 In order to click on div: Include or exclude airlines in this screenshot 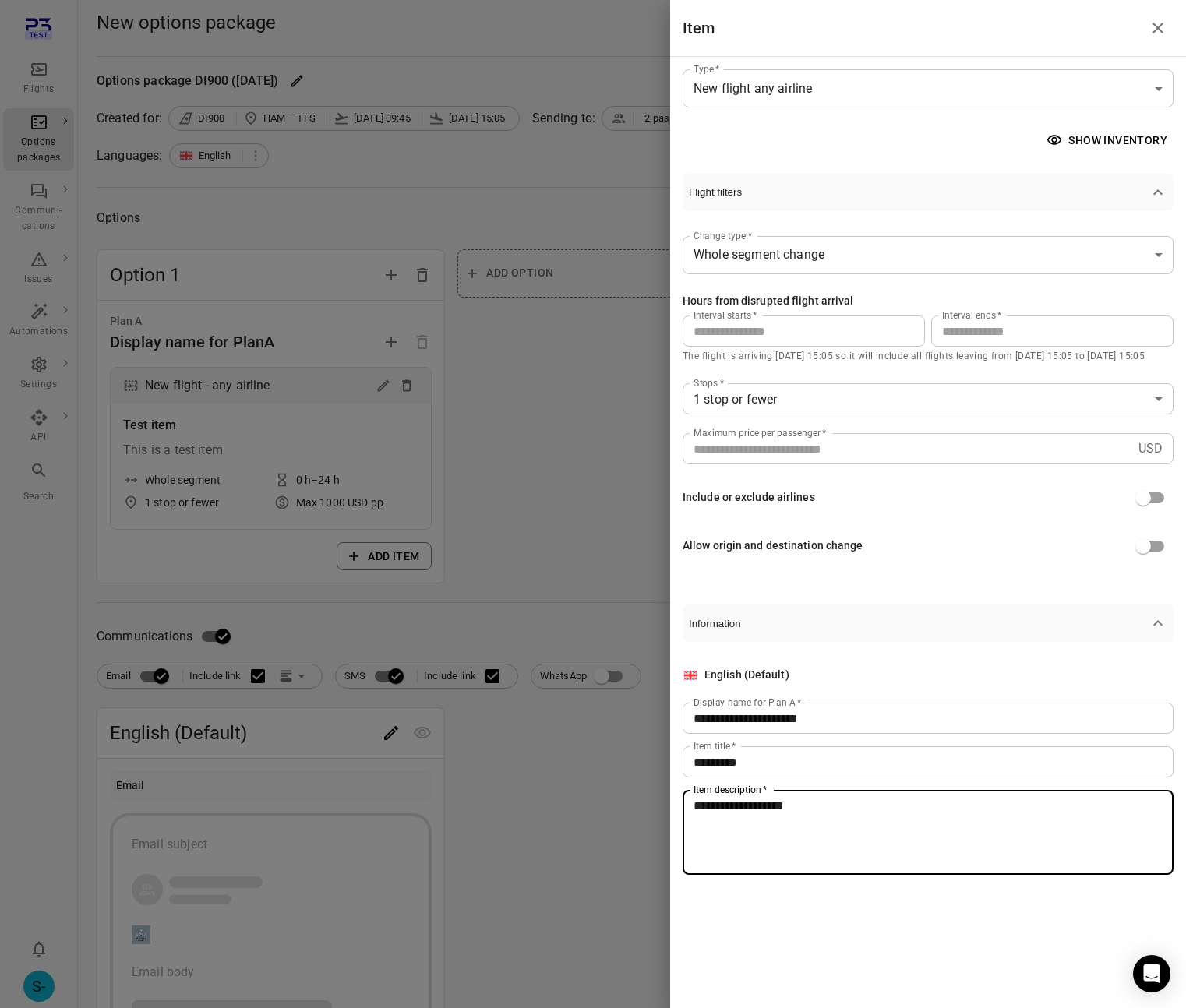, I will do `click(749, 498)`.